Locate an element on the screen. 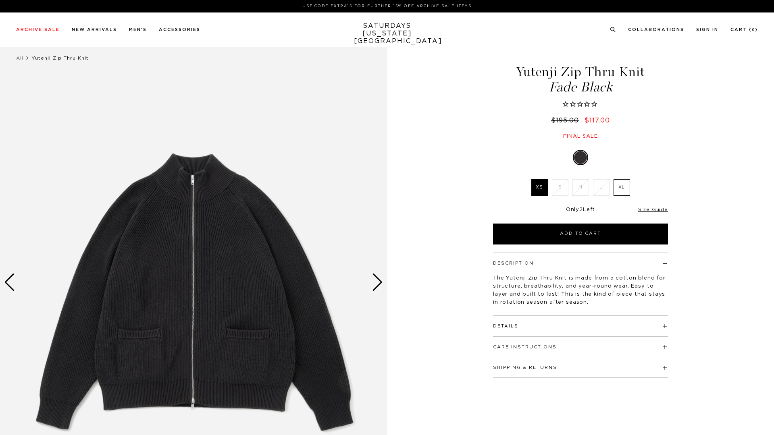 The image size is (774, 435). button: Care Instructions is located at coordinates (525, 347).